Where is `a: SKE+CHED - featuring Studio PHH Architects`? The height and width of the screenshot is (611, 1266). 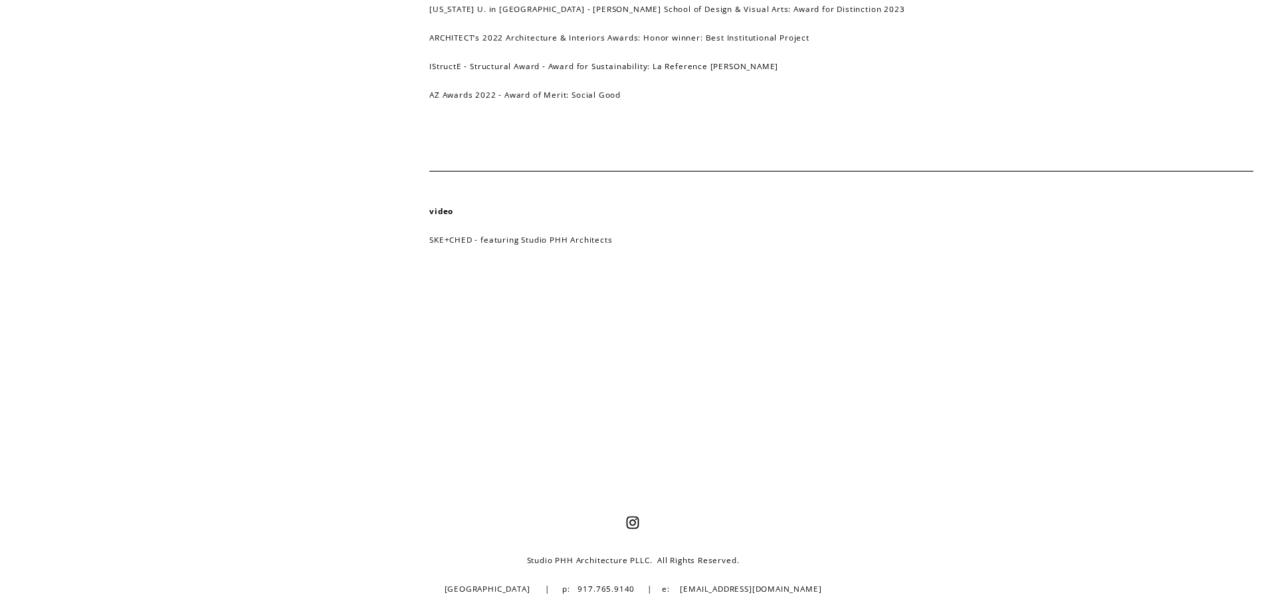 a: SKE+CHED - featuring Studio PHH Architects is located at coordinates (521, 239).